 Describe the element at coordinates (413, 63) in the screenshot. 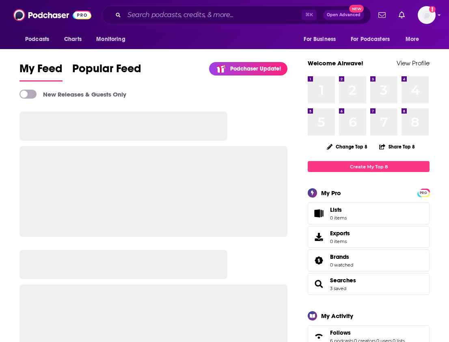

I see `a: View Profile` at that location.